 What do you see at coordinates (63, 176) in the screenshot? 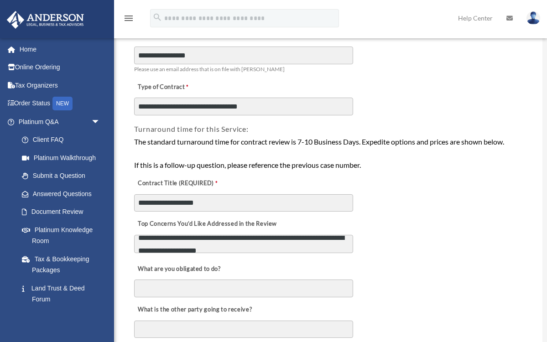
I see `a: Submit a Question` at bounding box center [63, 176].